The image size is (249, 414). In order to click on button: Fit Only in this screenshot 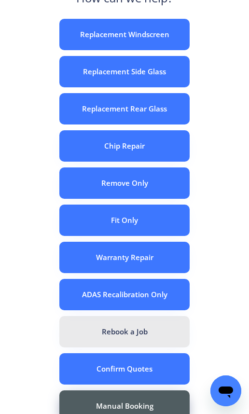, I will do `click(125, 220)`.